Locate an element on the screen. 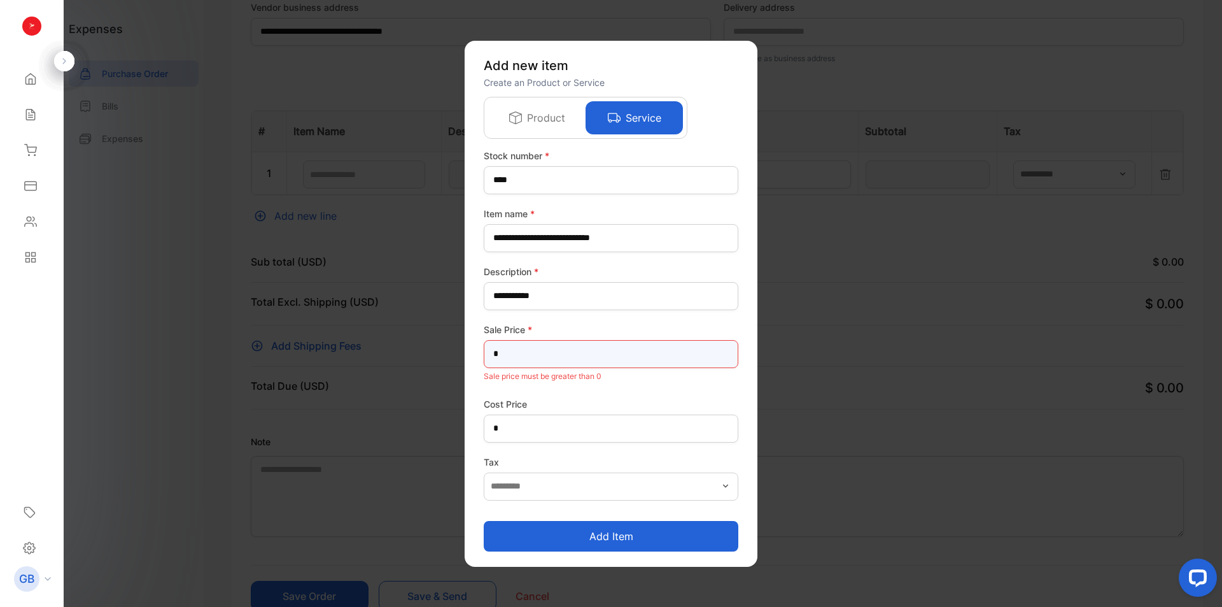  label: Description is located at coordinates (611, 271).